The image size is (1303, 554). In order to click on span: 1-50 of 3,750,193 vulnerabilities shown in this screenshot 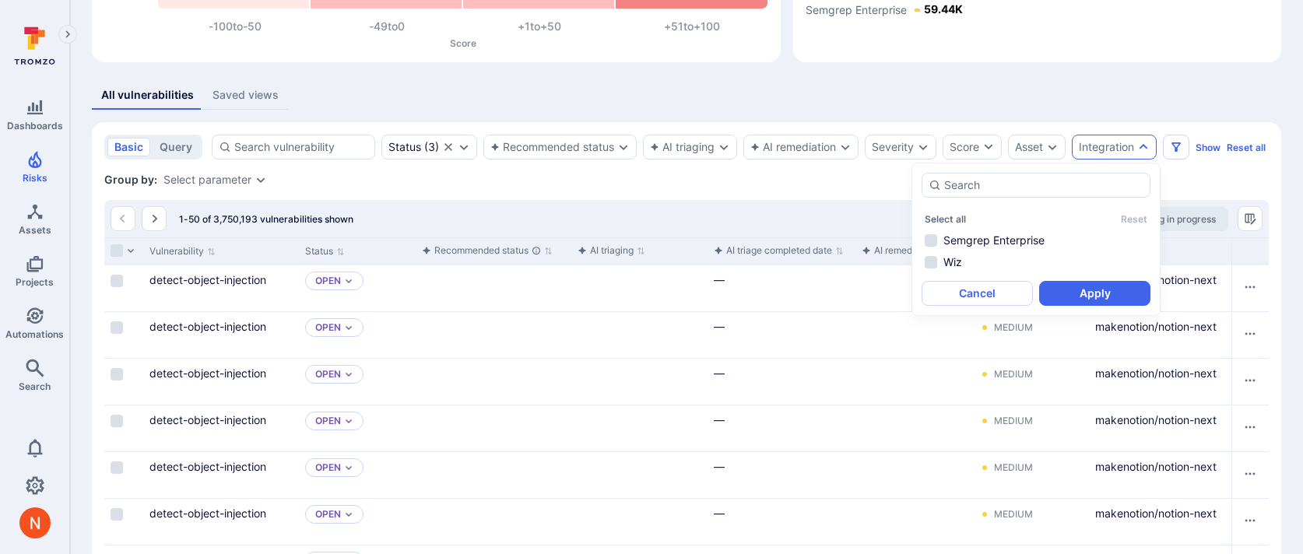, I will do `click(266, 219)`.